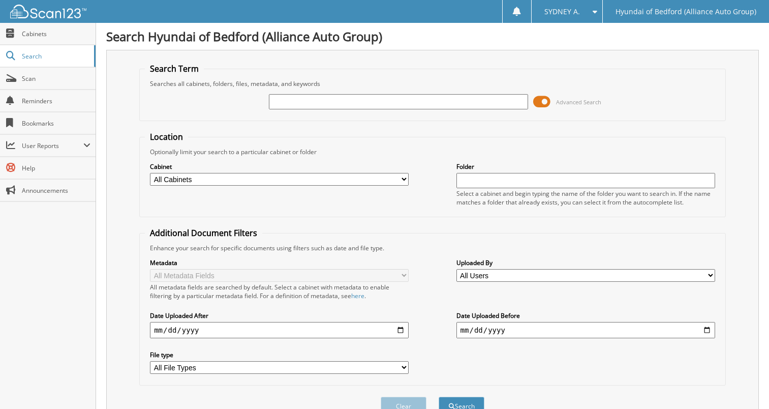 Image resolution: width=769 pixels, height=409 pixels. Describe the element at coordinates (56, 168) in the screenshot. I see `span: Help` at that location.